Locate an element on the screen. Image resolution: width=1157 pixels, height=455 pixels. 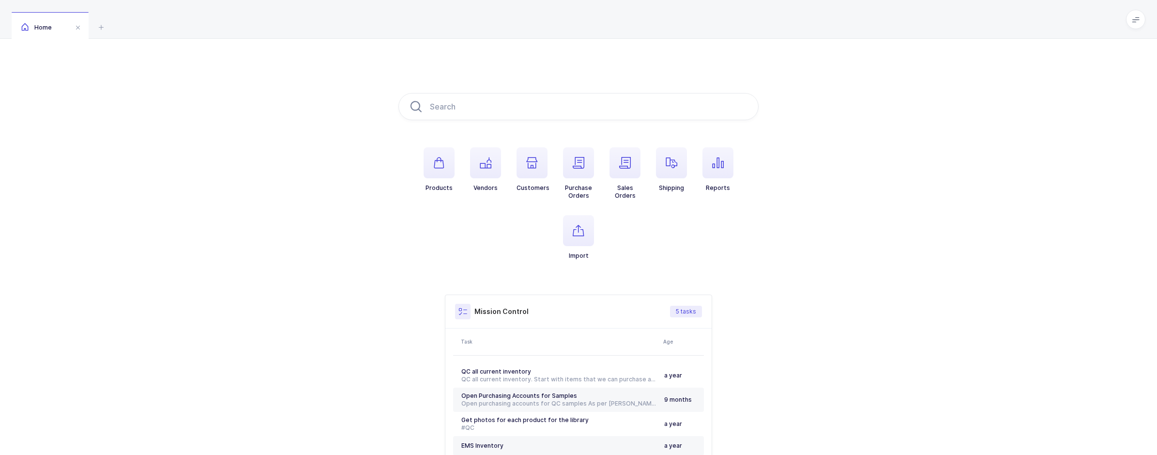
input: Search is located at coordinates (579, 107).